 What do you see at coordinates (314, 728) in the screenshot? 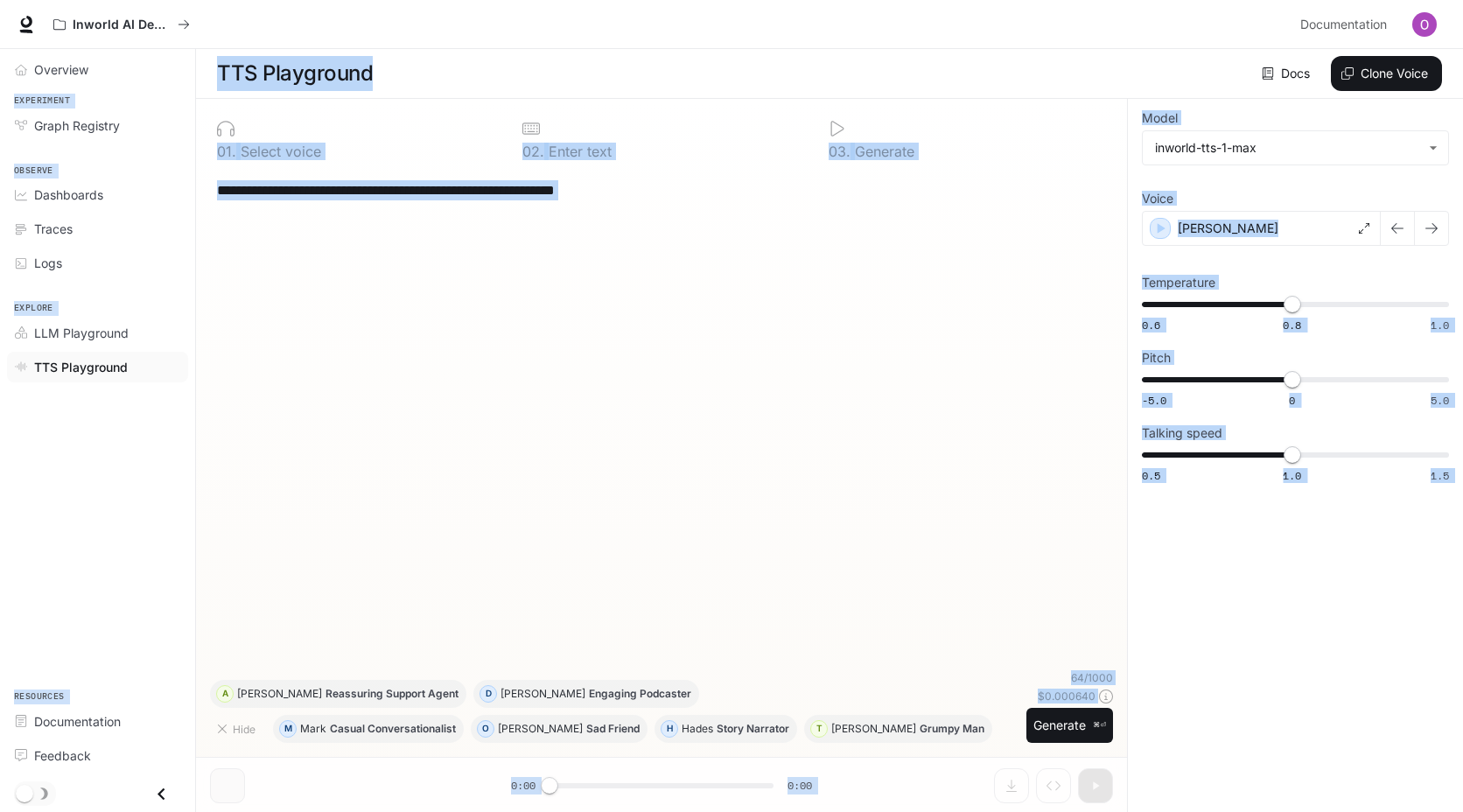
I see `p: Mark` at bounding box center [314, 728].